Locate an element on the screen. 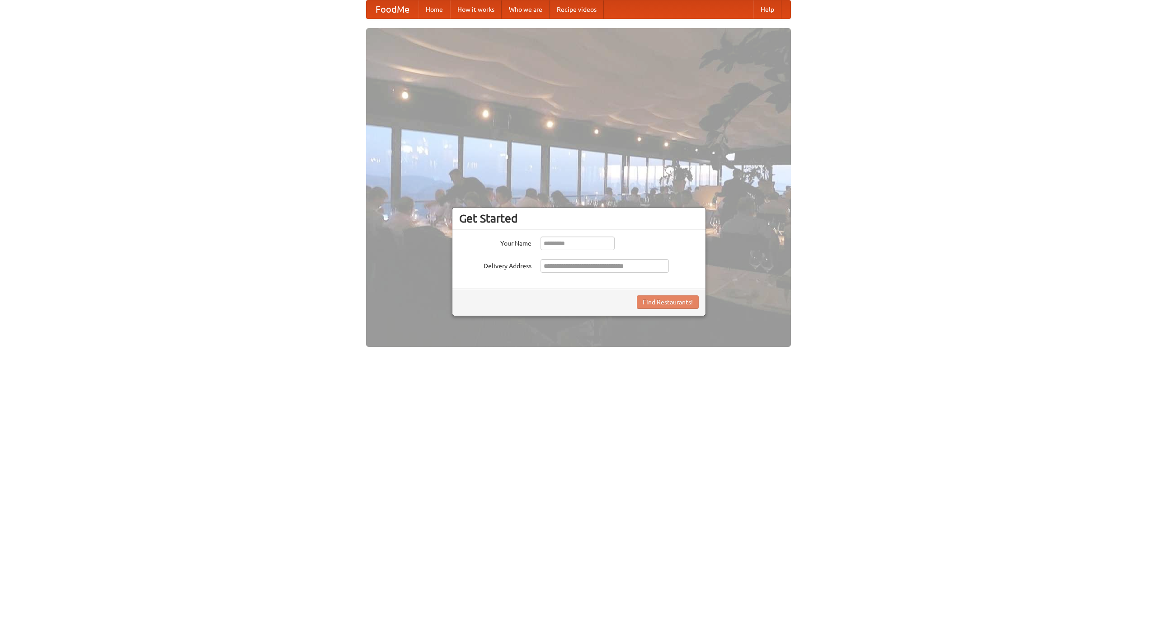  a: FoodMe is located at coordinates (392, 9).